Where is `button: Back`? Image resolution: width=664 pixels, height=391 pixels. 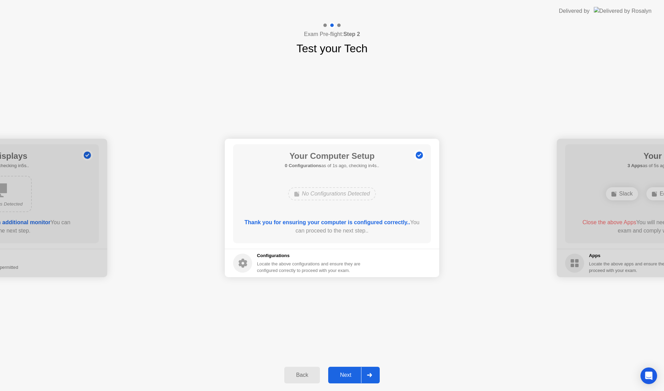
button: Back is located at coordinates (302, 375).